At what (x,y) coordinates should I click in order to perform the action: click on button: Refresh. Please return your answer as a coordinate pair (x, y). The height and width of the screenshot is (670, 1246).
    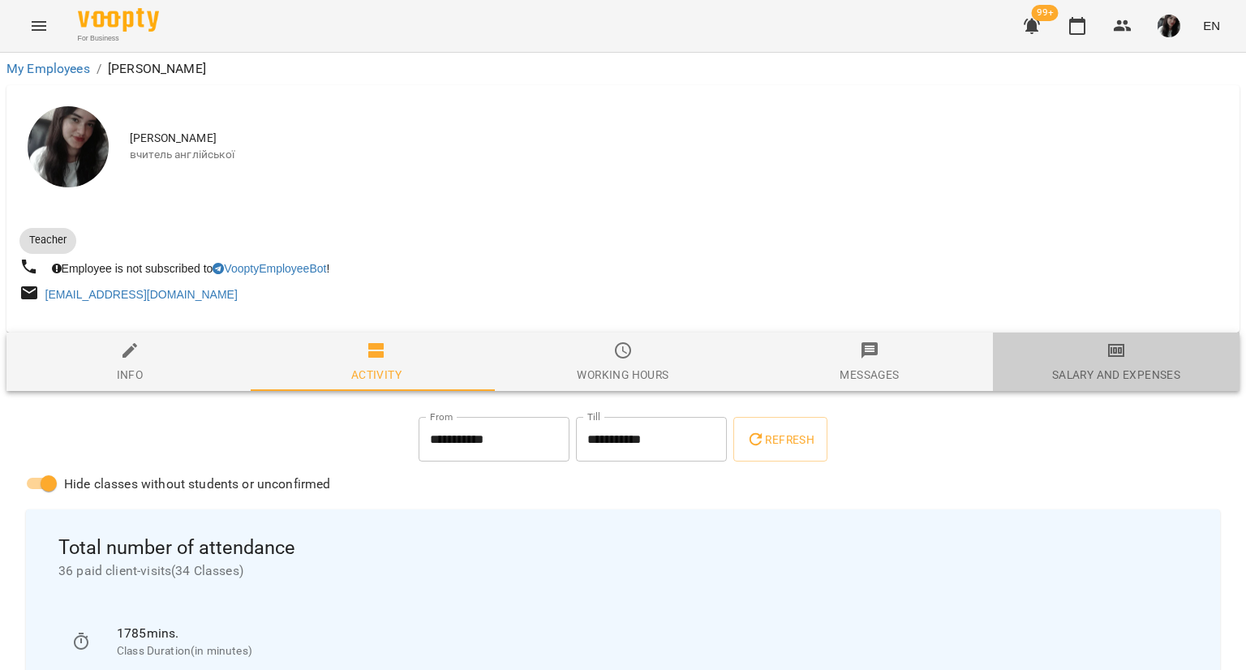
    Looking at the image, I should click on (781, 440).